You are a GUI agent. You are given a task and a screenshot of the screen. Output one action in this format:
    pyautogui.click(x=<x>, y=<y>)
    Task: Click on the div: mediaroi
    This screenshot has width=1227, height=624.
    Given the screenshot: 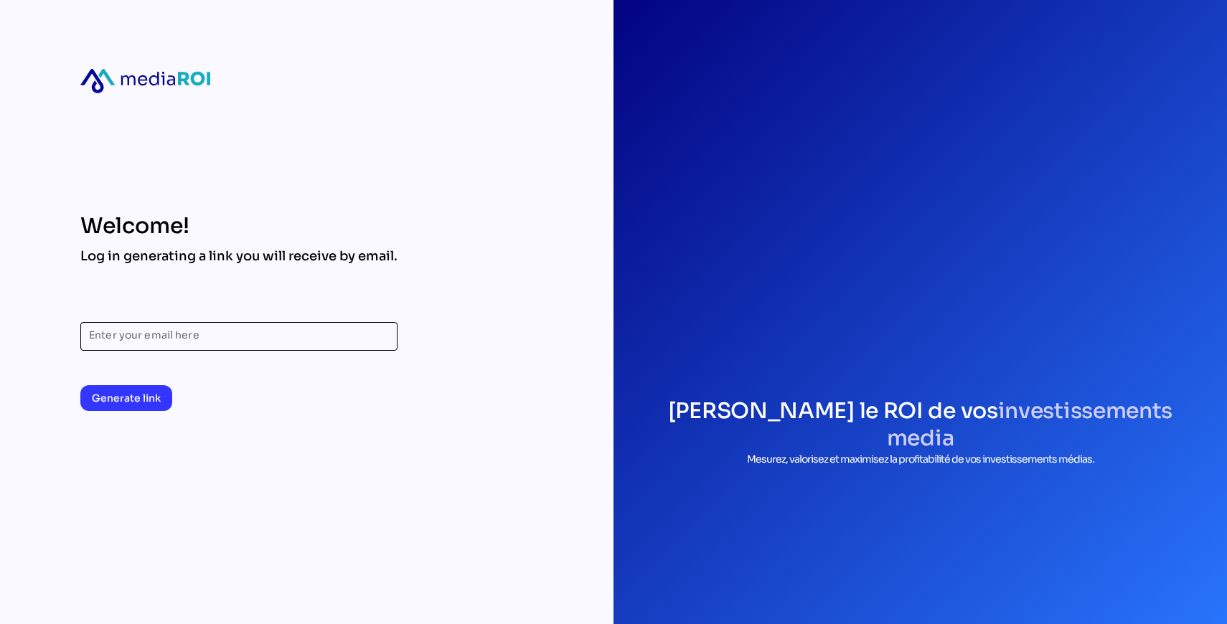 What is the action you would take?
    pyautogui.click(x=145, y=81)
    